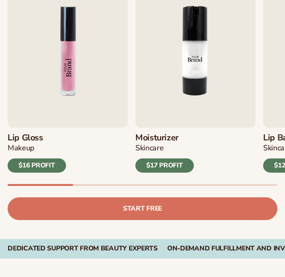 Image resolution: width=285 pixels, height=277 pixels. I want to click on a: Start free, so click(142, 209).